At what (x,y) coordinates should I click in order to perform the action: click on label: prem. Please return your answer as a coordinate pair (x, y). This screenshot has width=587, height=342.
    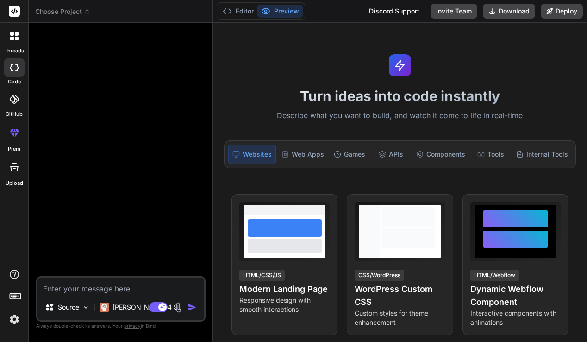
    Looking at the image, I should click on (14, 149).